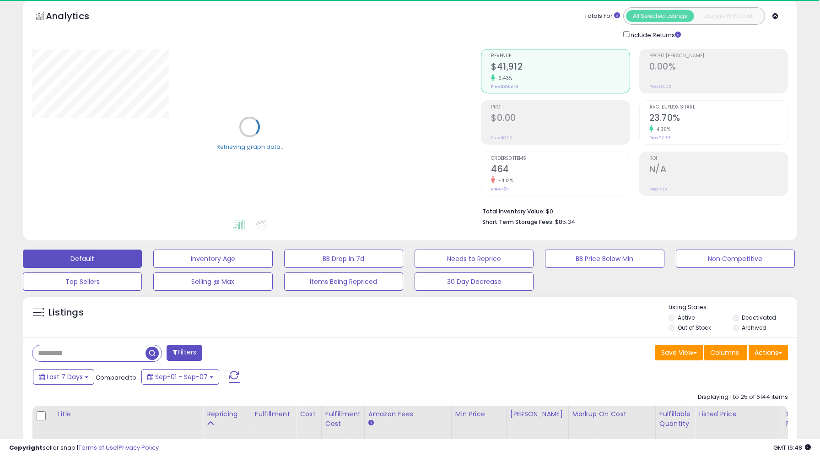  Describe the element at coordinates (602, 16) in the screenshot. I see `div: Totals For` at that location.